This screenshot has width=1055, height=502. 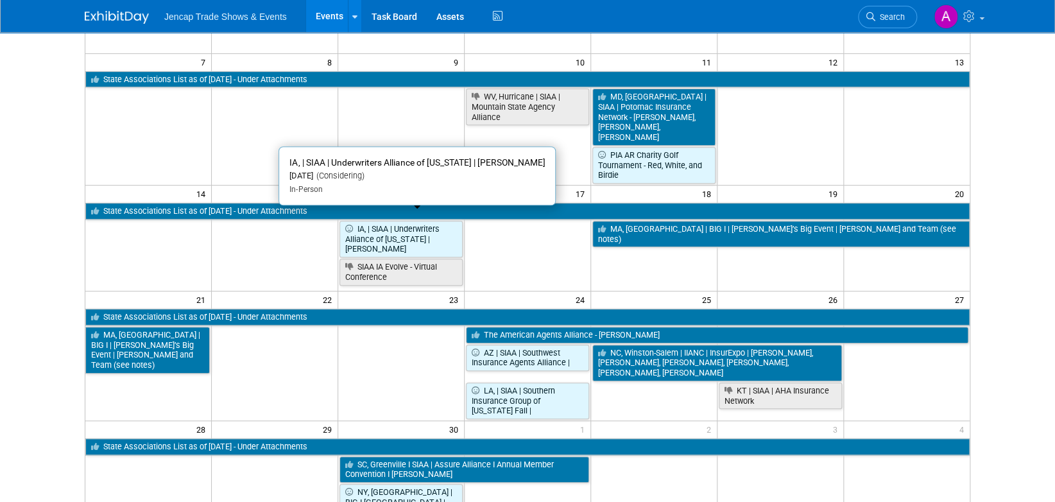 I want to click on span: Jencap Trade Shows & Events, so click(x=225, y=17).